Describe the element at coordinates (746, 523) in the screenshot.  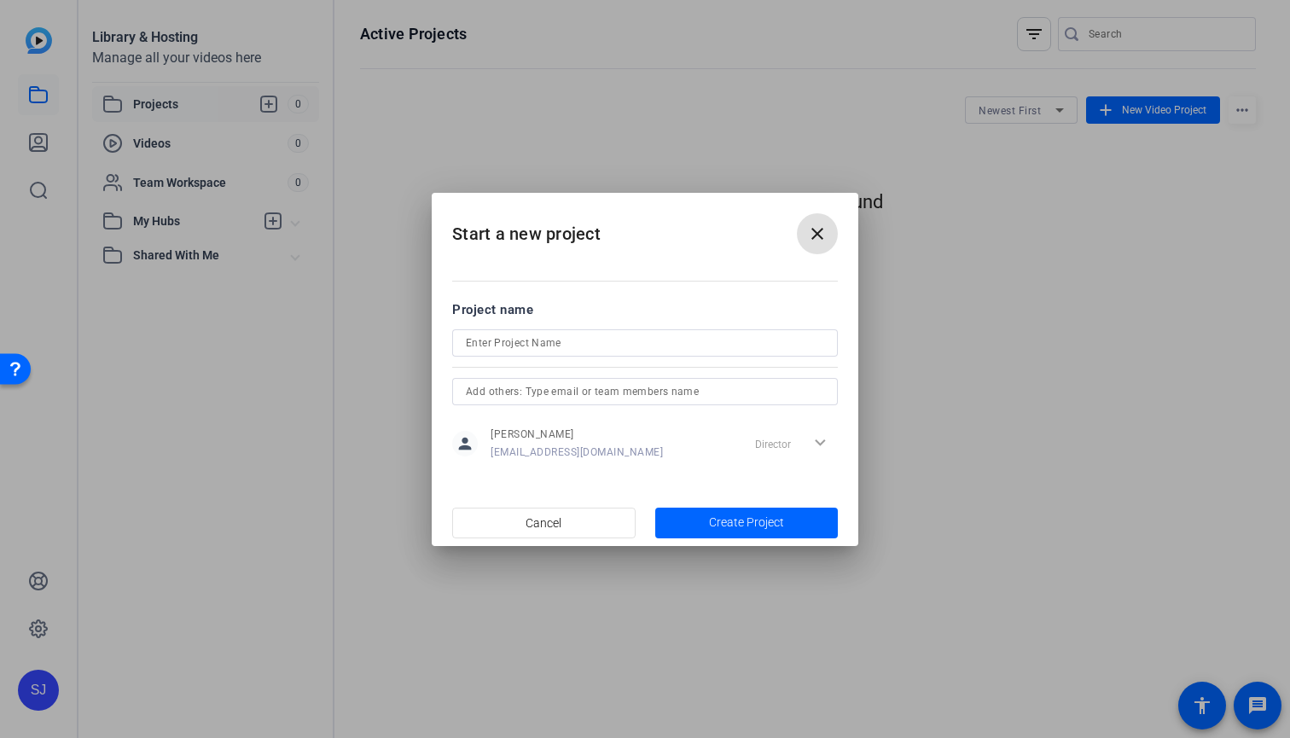
I see `button: Create Project` at that location.